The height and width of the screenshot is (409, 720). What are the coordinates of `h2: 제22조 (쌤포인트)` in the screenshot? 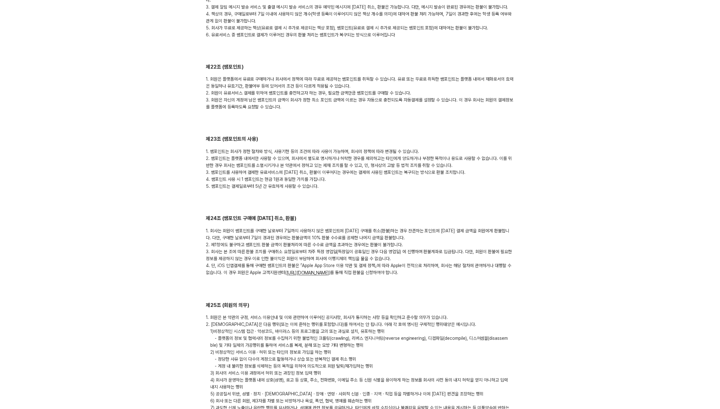 It's located at (360, 67).